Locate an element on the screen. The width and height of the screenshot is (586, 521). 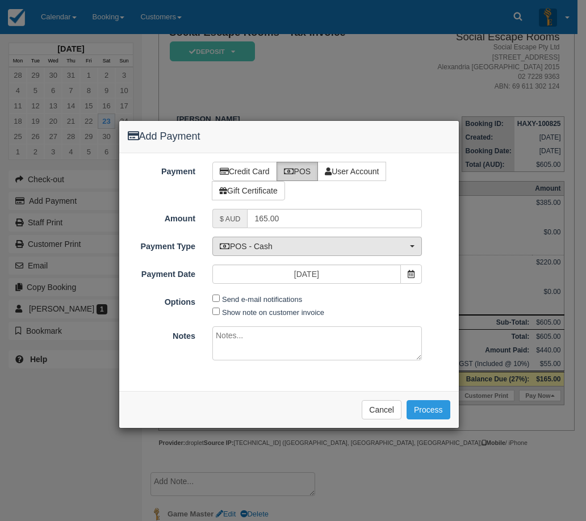
label: Credit Card is located at coordinates (245, 171).